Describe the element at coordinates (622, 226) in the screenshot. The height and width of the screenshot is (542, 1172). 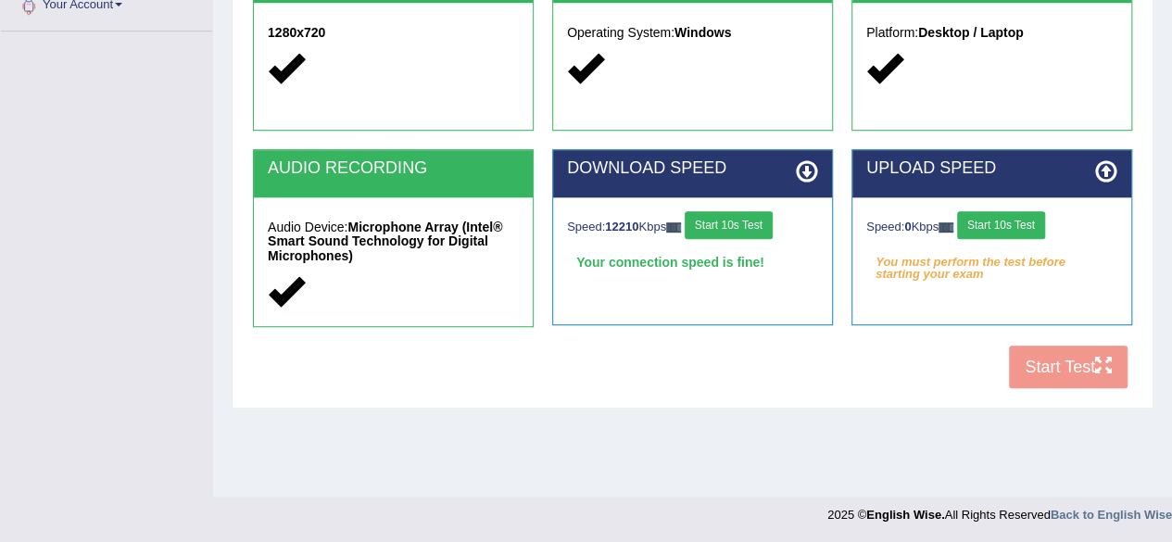
I see `strong: 12210` at that location.